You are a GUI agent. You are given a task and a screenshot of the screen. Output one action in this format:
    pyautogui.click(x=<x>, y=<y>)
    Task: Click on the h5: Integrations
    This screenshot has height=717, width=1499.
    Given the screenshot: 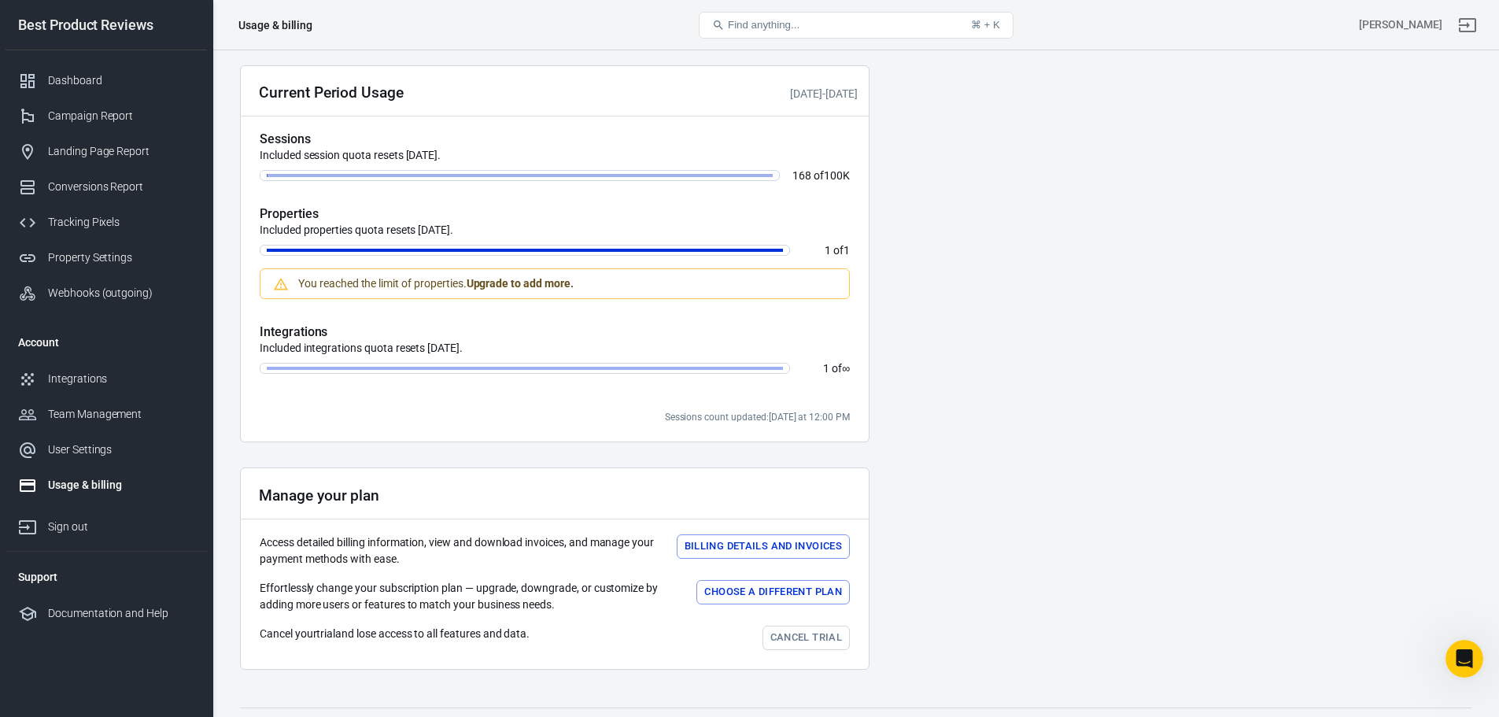 What is the action you would take?
    pyautogui.click(x=555, y=332)
    